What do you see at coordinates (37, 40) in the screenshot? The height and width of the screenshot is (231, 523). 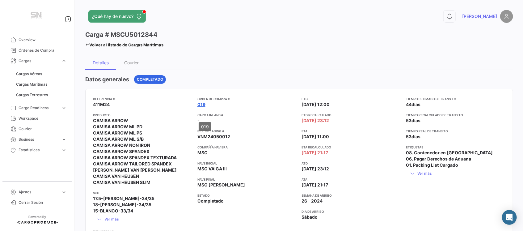 I see `a: Overview` at bounding box center [37, 40].